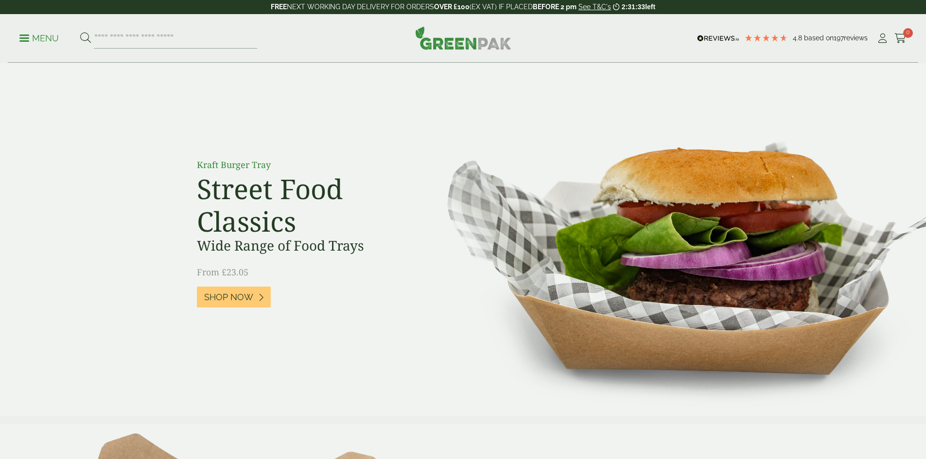 This screenshot has width=926, height=459. I want to click on span: 197, so click(838, 38).